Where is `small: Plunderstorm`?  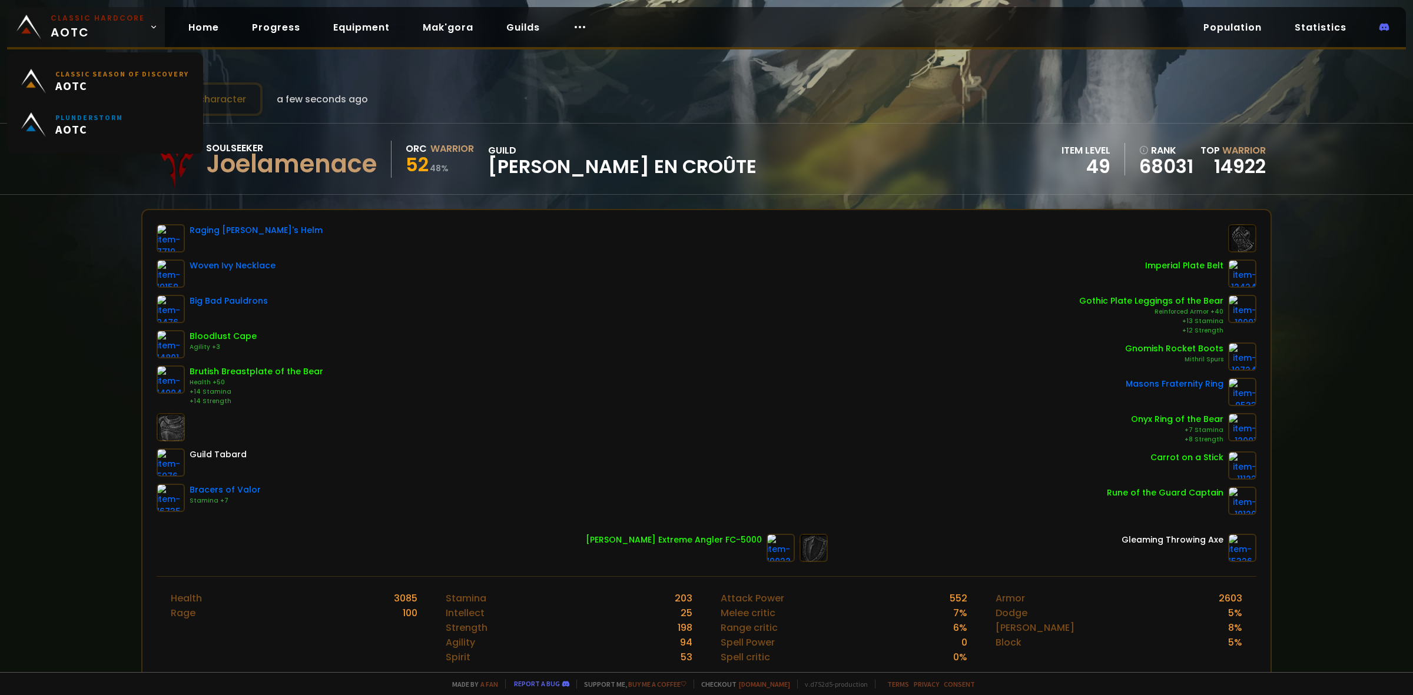 small: Plunderstorm is located at coordinates (89, 117).